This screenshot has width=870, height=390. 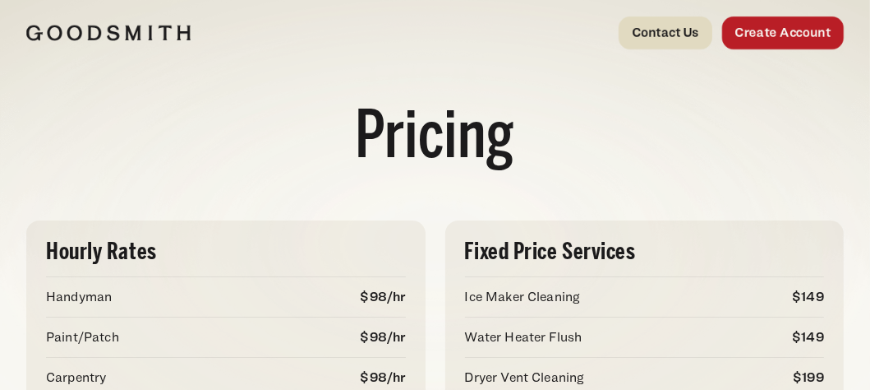 I want to click on a: Contact Us, so click(x=666, y=33).